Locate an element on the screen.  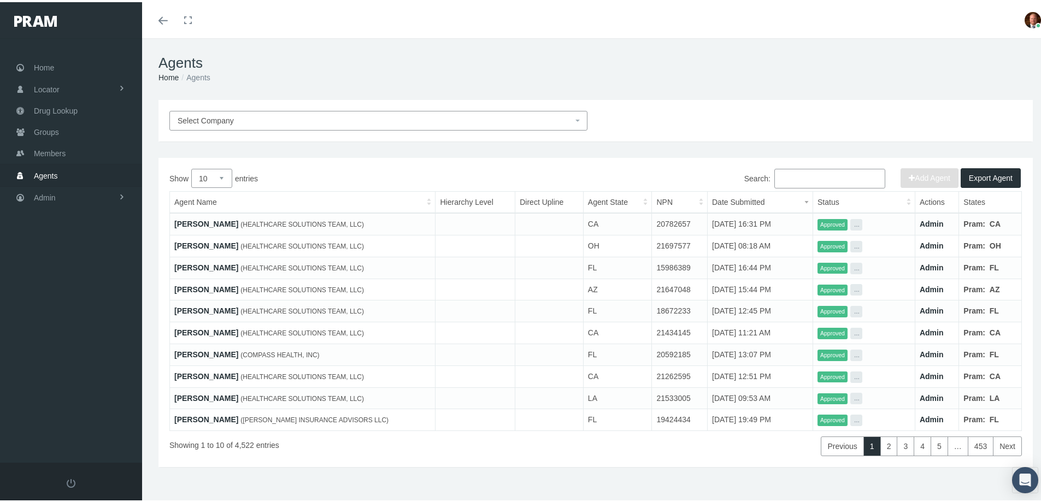
a: 1 is located at coordinates (872, 444).